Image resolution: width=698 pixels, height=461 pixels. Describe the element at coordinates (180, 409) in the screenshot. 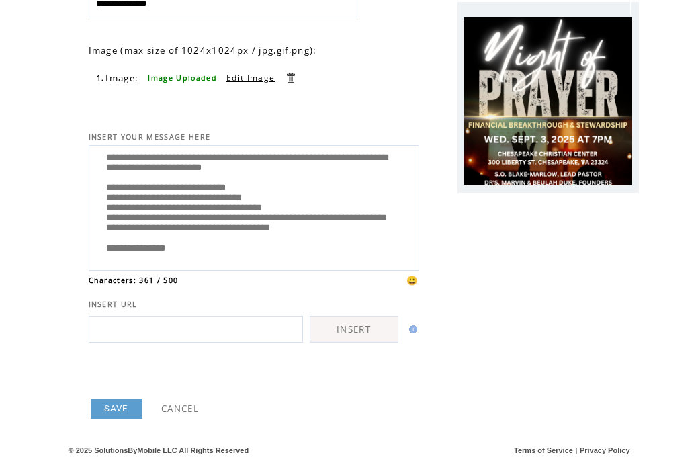

I see `a: CANCEL` at that location.